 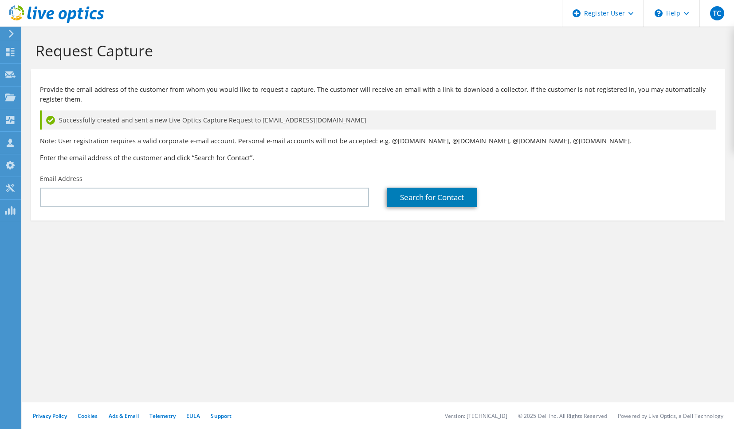 I want to click on a: EULA, so click(x=193, y=415).